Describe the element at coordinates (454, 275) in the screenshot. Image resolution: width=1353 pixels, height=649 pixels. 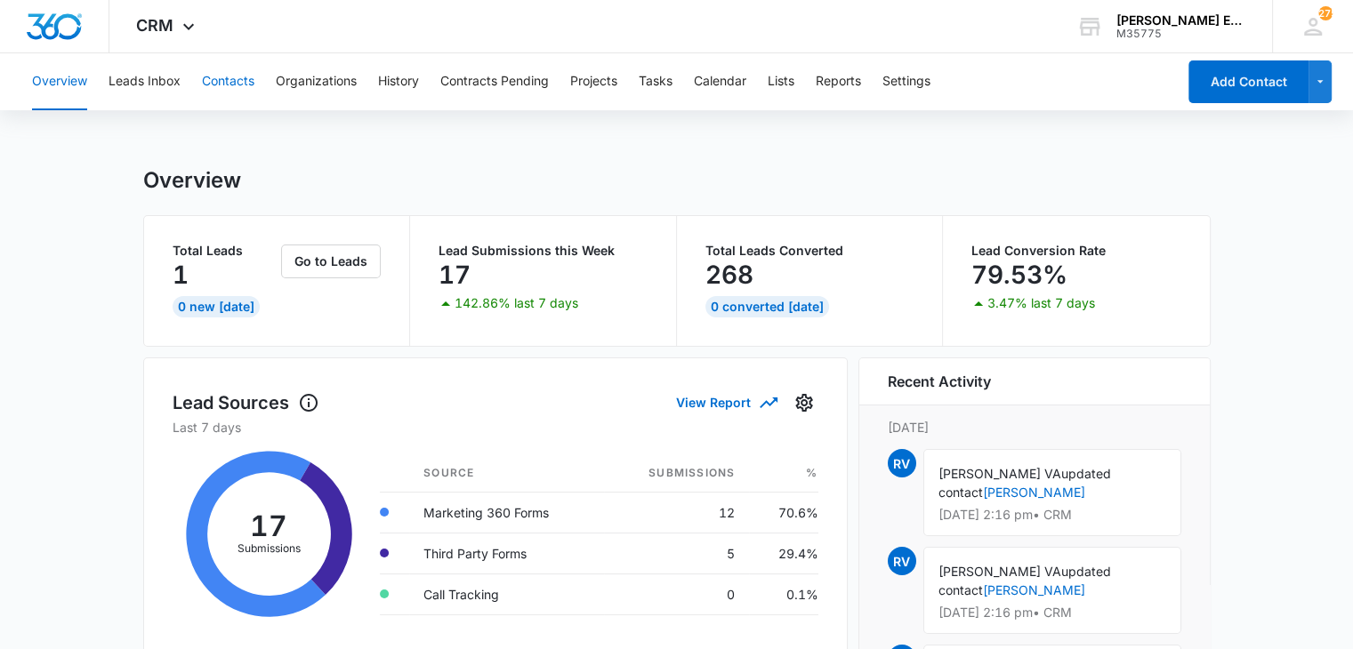
I see `p: 17` at that location.